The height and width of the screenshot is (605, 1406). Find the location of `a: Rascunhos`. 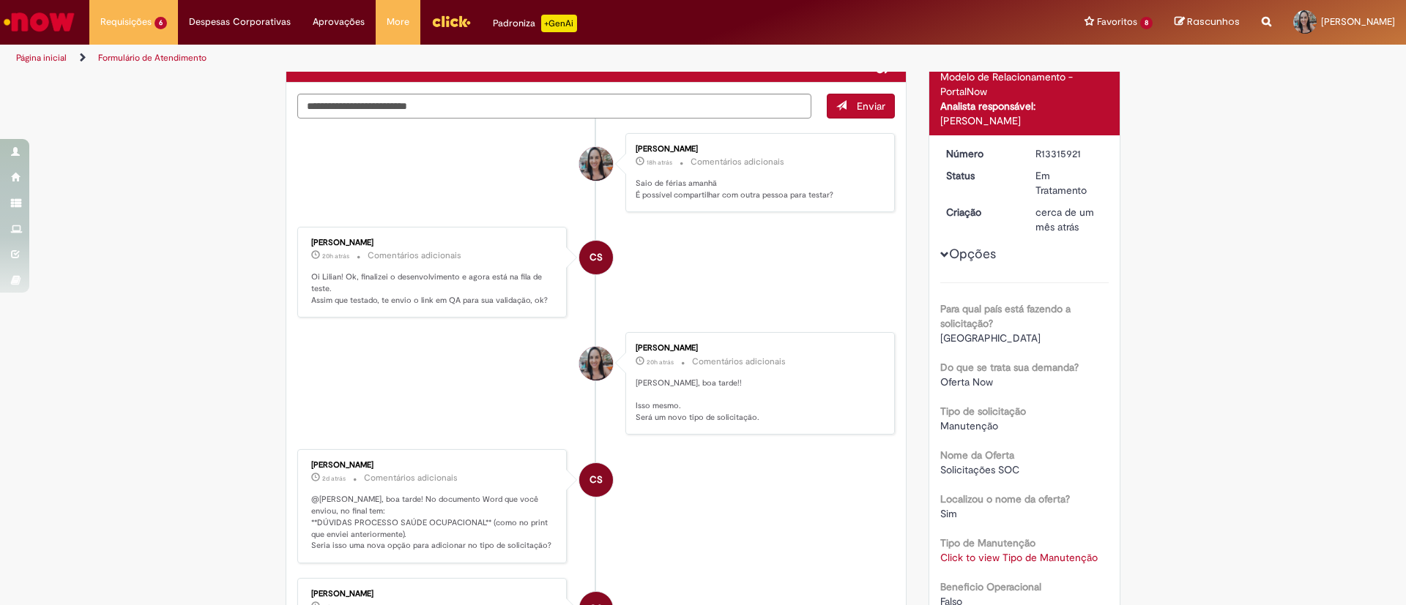

a: Rascunhos is located at coordinates (1207, 22).